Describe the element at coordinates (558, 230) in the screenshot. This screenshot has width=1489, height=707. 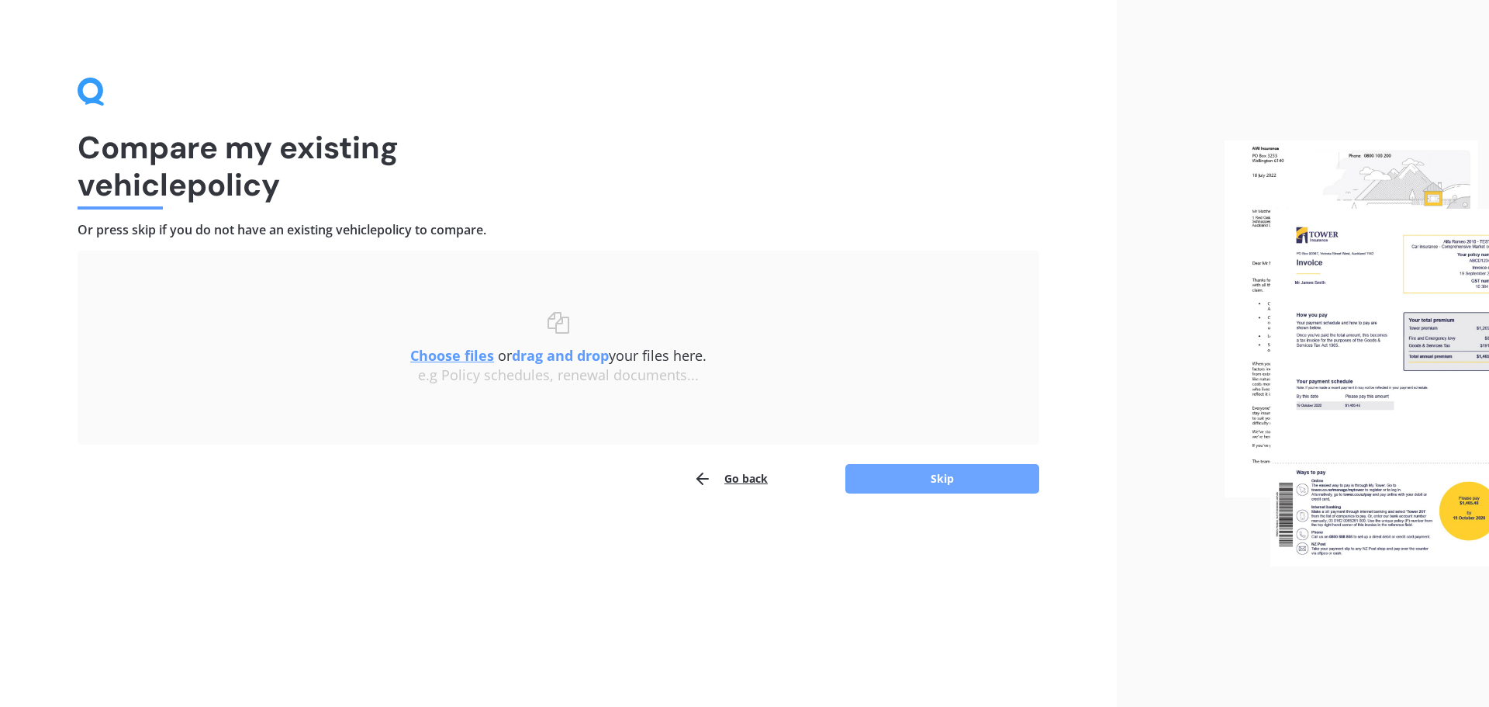
I see `h4: Or press skip if you do not have an existing vehicle policy to compare.` at that location.